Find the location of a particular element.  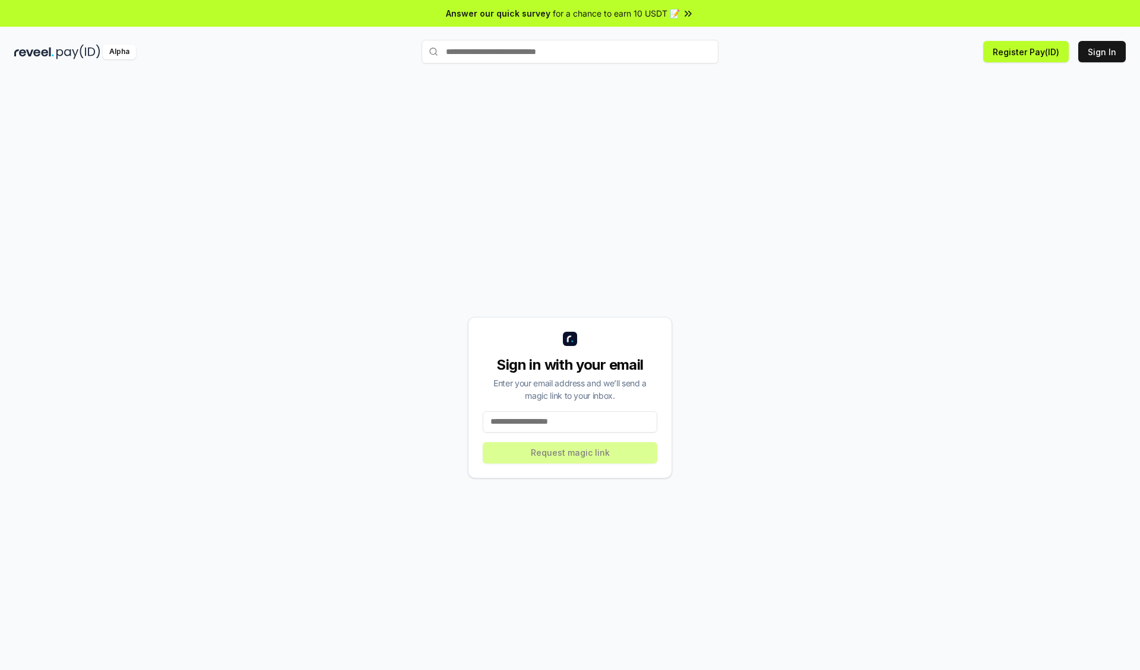

div: Sign in with your email is located at coordinates (570, 365).